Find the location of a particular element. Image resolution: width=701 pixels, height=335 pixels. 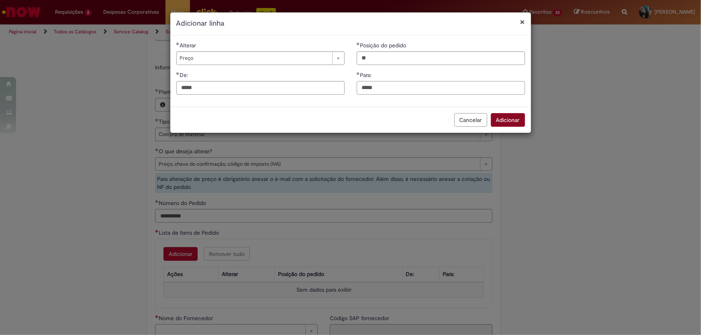

button: Cancelar is located at coordinates (471, 120).